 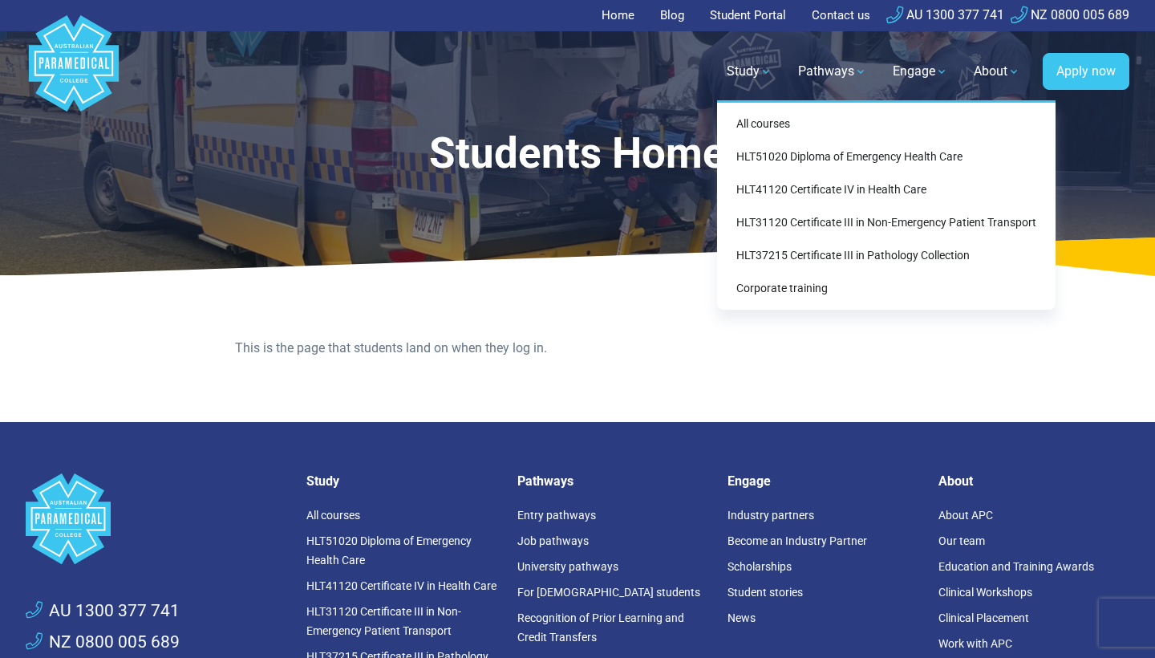 I want to click on a: Student stories, so click(x=765, y=592).